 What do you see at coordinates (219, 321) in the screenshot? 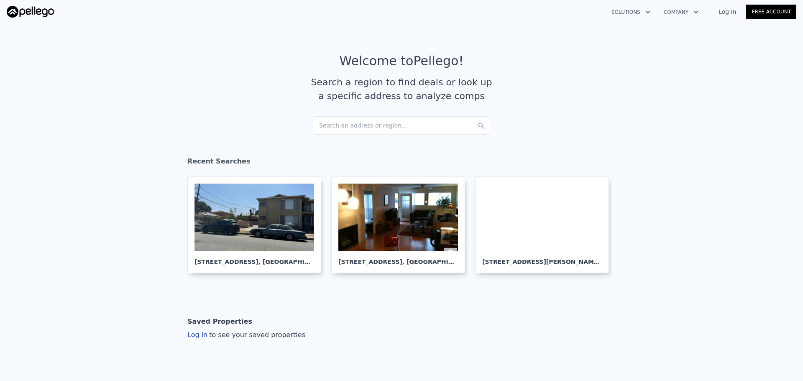
I see `div: Saved Properties` at bounding box center [219, 321].